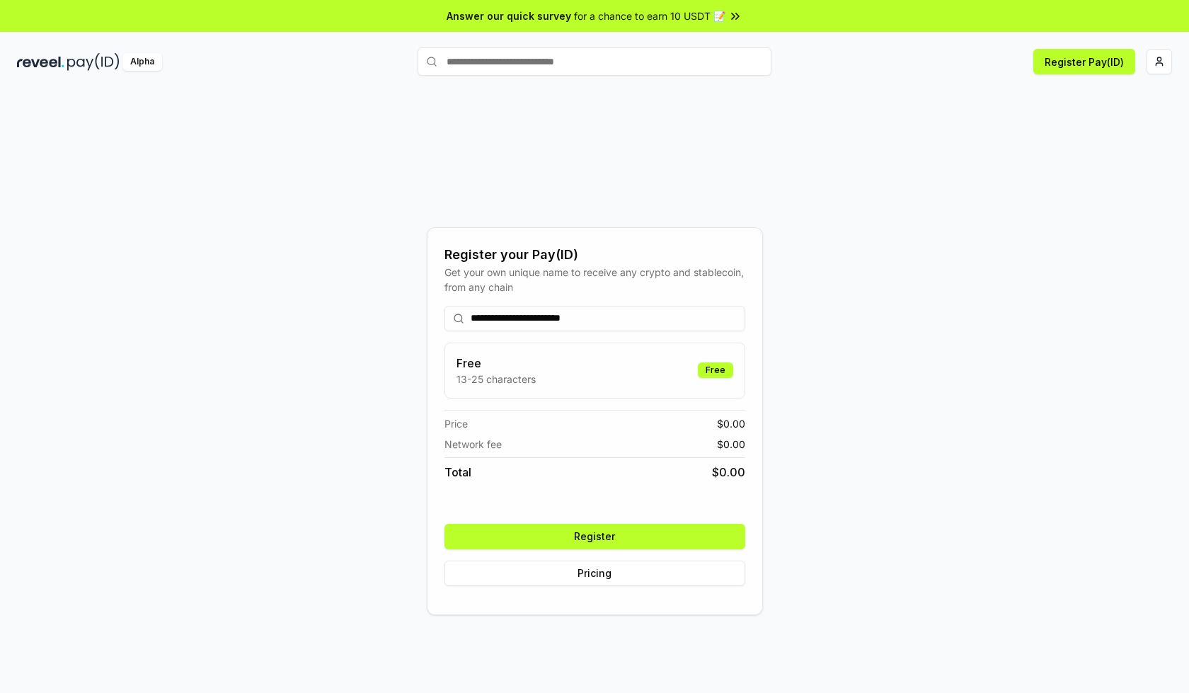  What do you see at coordinates (595, 573) in the screenshot?
I see `button: Pricing` at bounding box center [595, 573].